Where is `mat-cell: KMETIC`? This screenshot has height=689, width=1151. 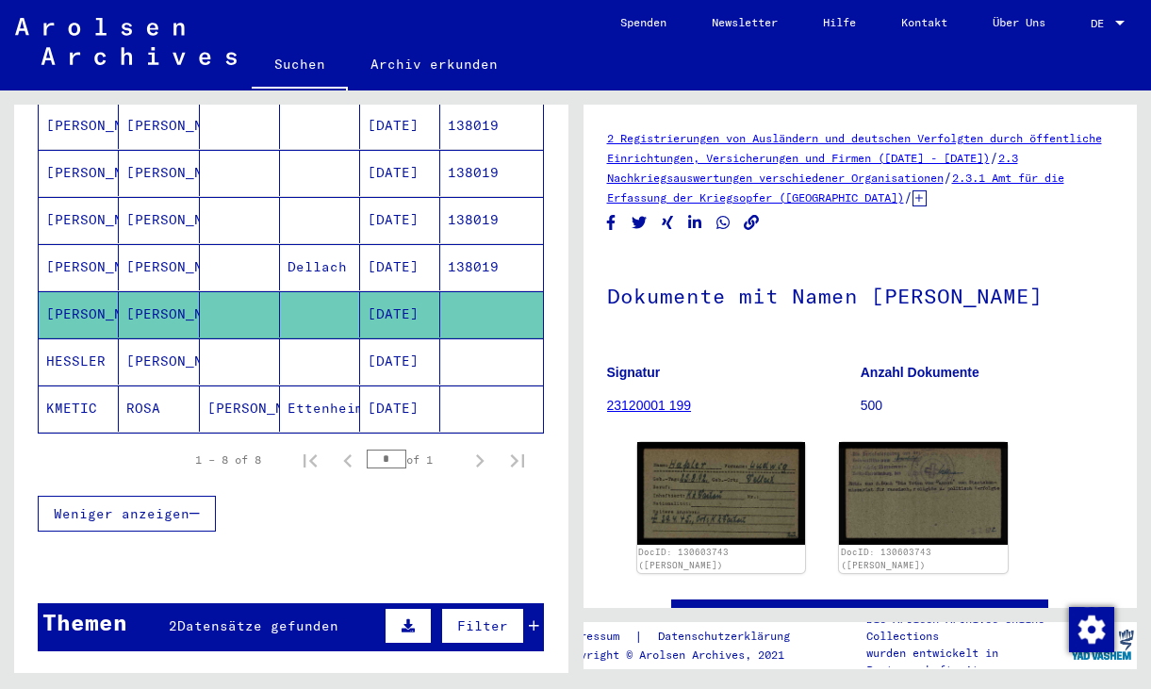
mat-cell: KMETIC is located at coordinates (78, 408).